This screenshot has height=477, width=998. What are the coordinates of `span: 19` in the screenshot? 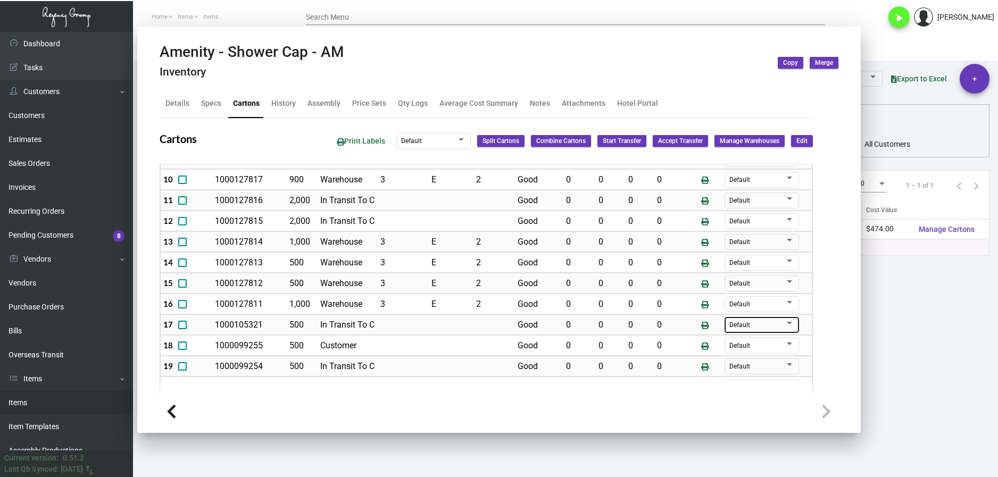 It's located at (168, 366).